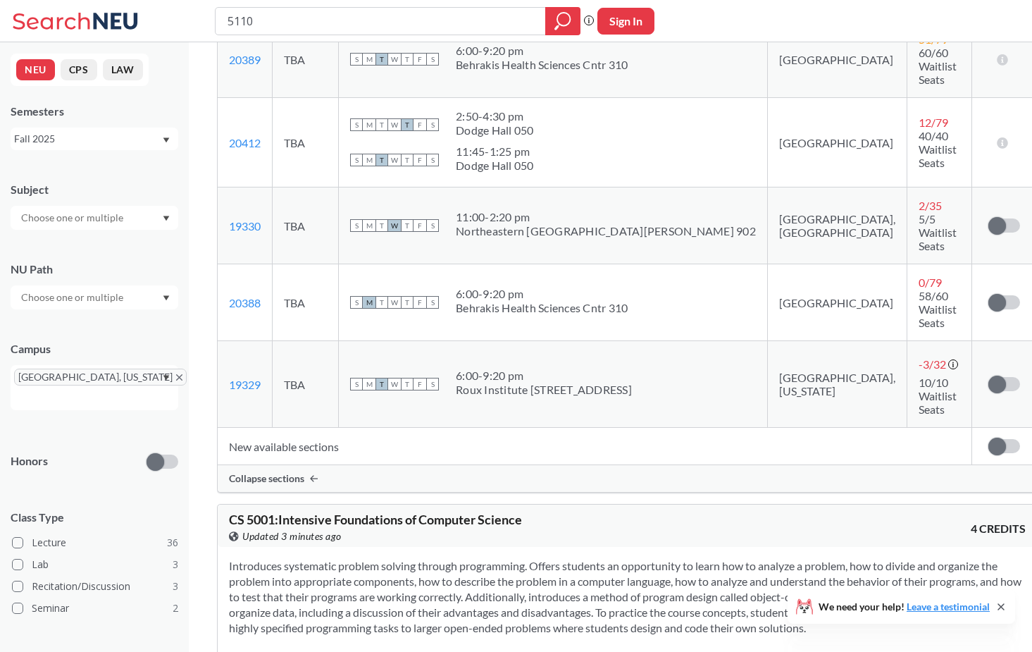 This screenshot has width=1032, height=652. Describe the element at coordinates (94, 111) in the screenshot. I see `div: Semesters` at that location.